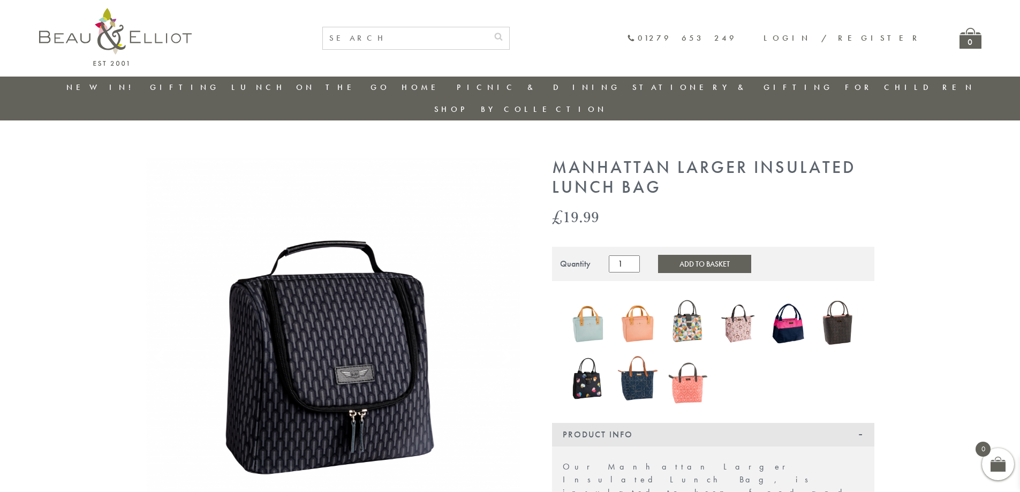 The height and width of the screenshot is (492, 1020). What do you see at coordinates (102, 87) in the screenshot?
I see `a: New in!` at bounding box center [102, 87].